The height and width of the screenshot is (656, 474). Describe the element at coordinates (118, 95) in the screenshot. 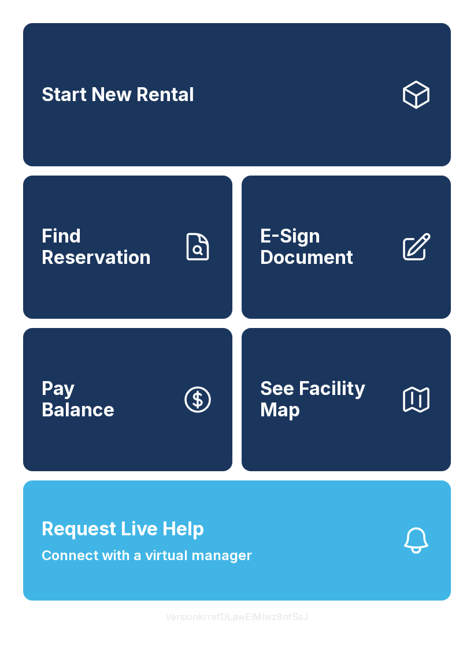

I see `span: Start New Rental` at that location.